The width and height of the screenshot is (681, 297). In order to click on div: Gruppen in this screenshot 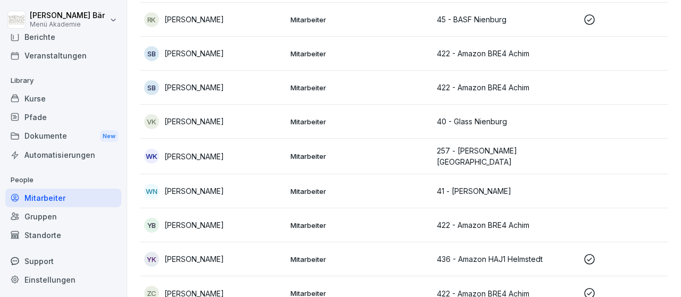, I will do `click(63, 217)`.